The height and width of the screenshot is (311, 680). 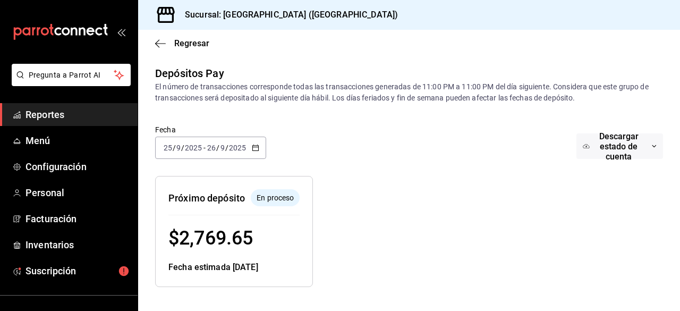 What do you see at coordinates (121, 32) in the screenshot?
I see `button: open_drawer_menu` at bounding box center [121, 32].